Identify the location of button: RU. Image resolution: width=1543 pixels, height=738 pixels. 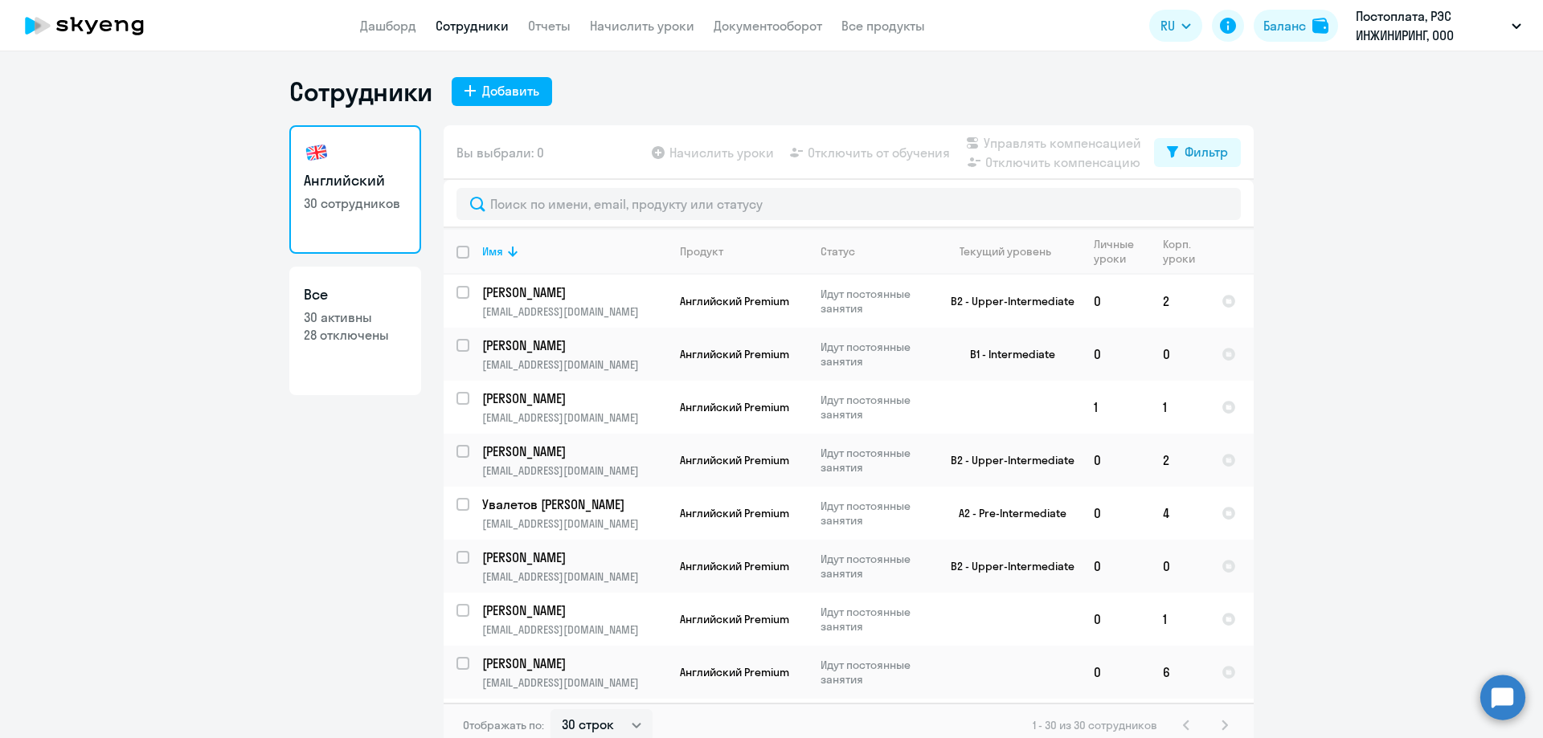
(1175, 26).